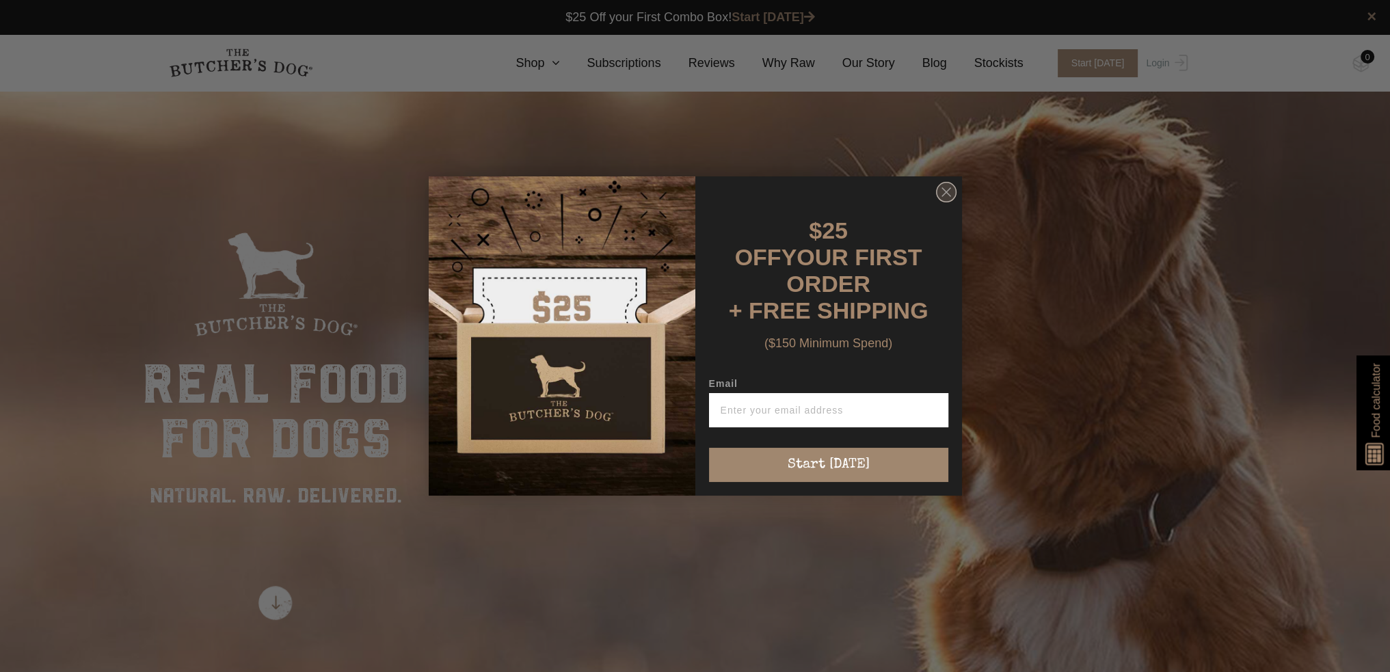 This screenshot has height=672, width=1390. I want to click on img: d0d537dc-5429-4832-8318-9955428ea0a1.jpeg, so click(562, 336).